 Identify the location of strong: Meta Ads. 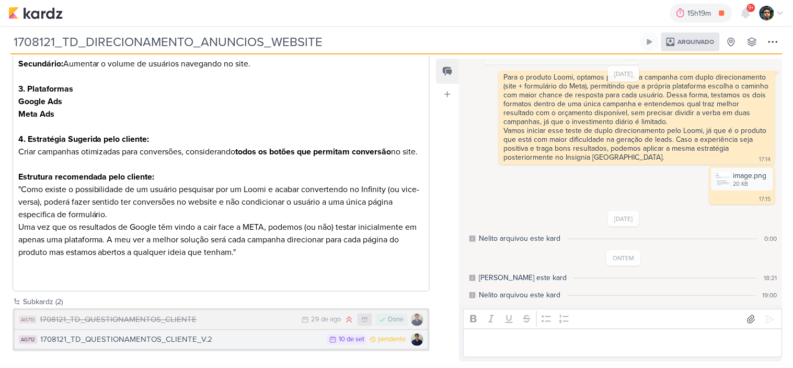
(36, 114).